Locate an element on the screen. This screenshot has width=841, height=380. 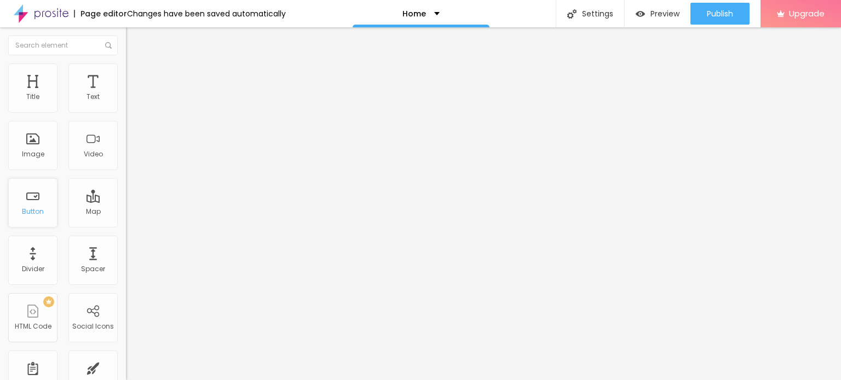
div: Image is located at coordinates (33, 154).